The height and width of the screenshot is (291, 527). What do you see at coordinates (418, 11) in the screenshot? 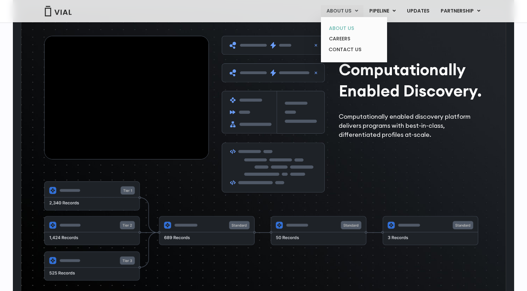
I see `a: UPDATES` at bounding box center [418, 11].